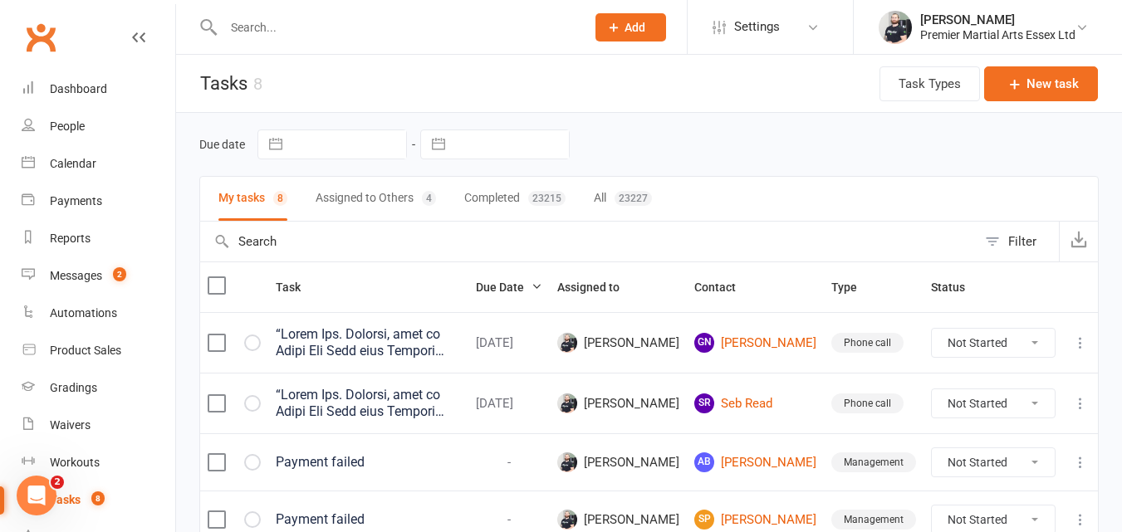  What do you see at coordinates (98, 201) in the screenshot?
I see `a: Payments` at bounding box center [98, 201].